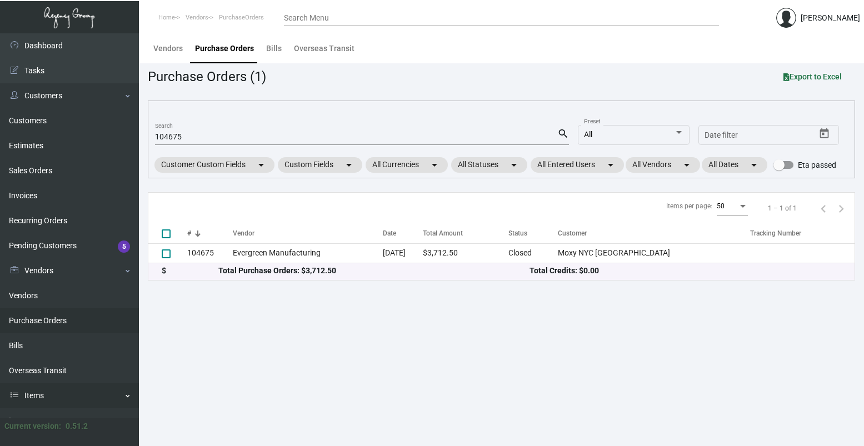 This screenshot has height=446, width=864. What do you see at coordinates (241, 17) in the screenshot?
I see `span: PurchaseOrders` at bounding box center [241, 17].